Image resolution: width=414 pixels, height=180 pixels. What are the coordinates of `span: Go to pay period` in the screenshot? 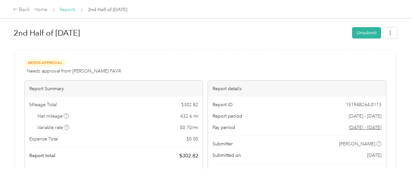 It's located at (365, 127).